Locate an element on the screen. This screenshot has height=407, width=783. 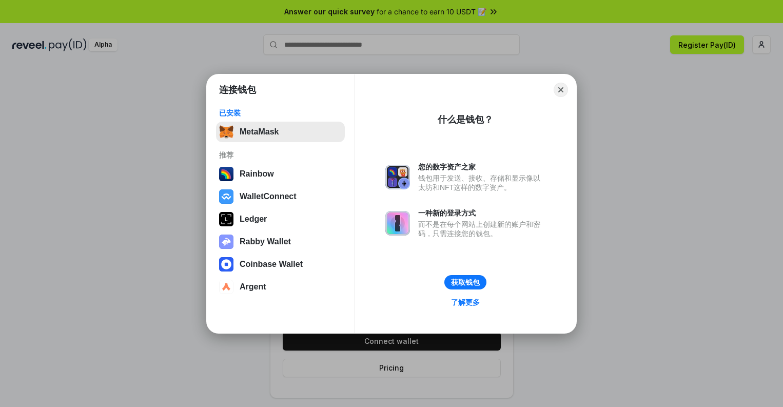
button: Rainbow is located at coordinates (280, 174).